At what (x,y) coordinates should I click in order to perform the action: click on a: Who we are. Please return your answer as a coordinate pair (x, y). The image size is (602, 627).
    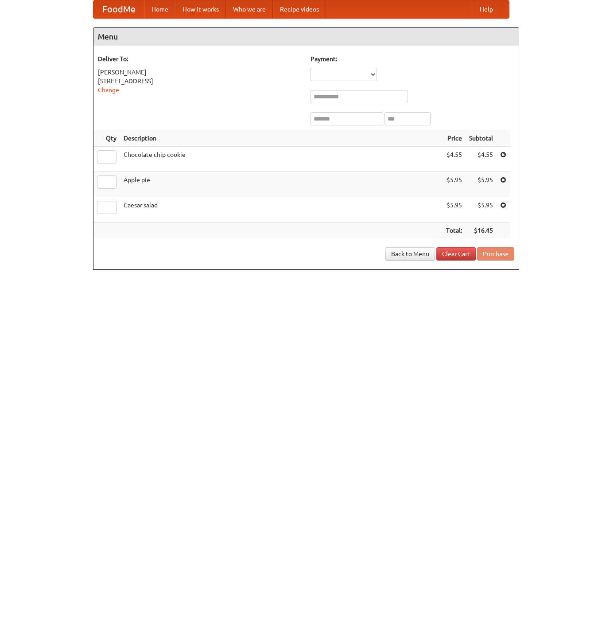
    Looking at the image, I should click on (249, 9).